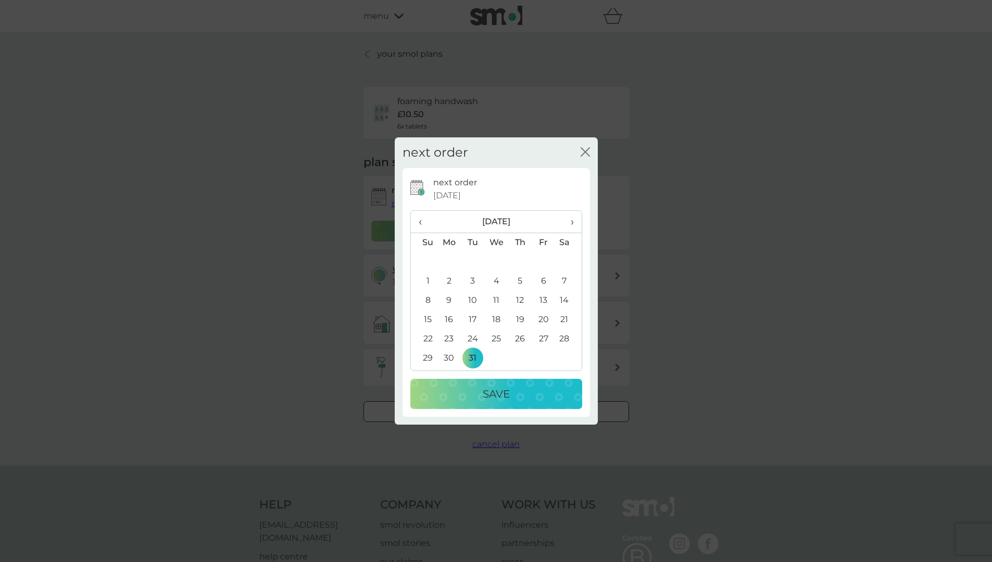 Image resolution: width=992 pixels, height=562 pixels. Describe the element at coordinates (472, 358) in the screenshot. I see `td: 31` at that location.